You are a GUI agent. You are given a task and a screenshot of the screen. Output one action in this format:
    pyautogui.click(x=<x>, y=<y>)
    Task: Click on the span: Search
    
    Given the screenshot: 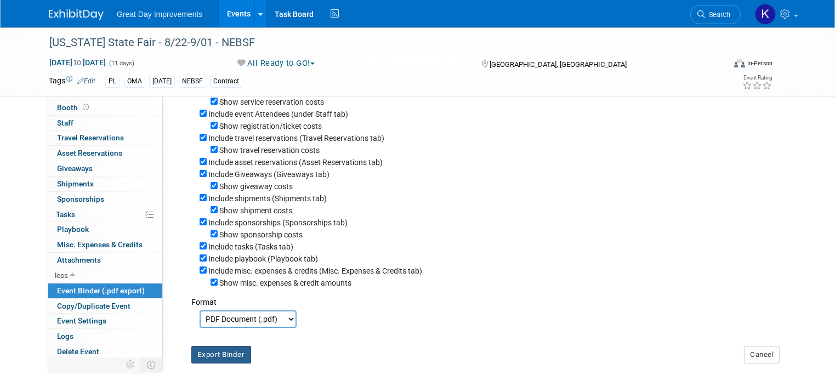 What is the action you would take?
    pyautogui.click(x=718, y=14)
    